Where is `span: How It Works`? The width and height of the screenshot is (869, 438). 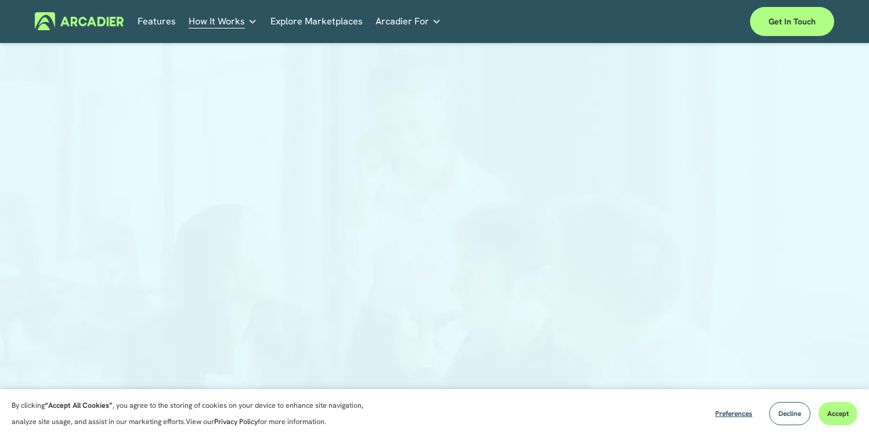 span: How It Works is located at coordinates (216, 21).